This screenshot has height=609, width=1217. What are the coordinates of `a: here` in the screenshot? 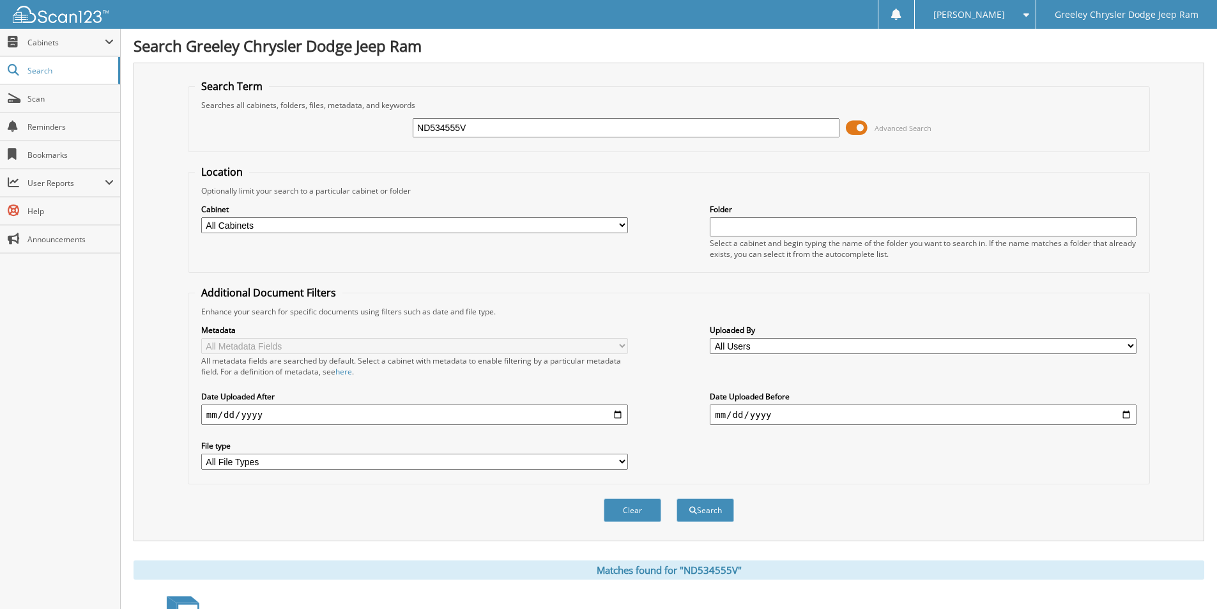 It's located at (344, 371).